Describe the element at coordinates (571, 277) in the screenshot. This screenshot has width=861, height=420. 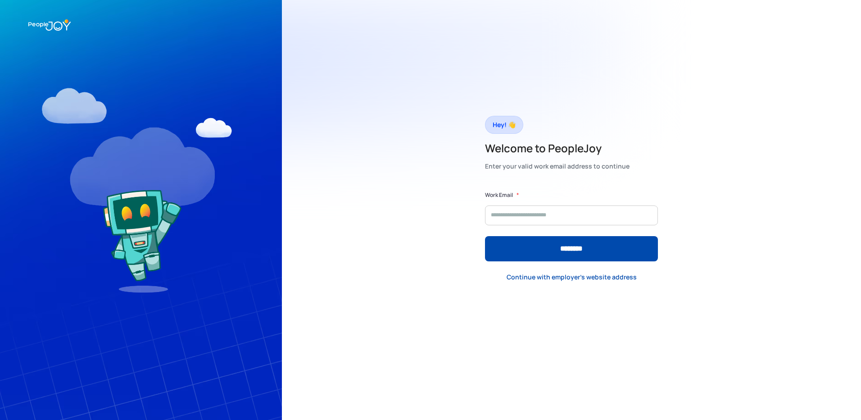
I see `a: Continue with employer's website address` at that location.